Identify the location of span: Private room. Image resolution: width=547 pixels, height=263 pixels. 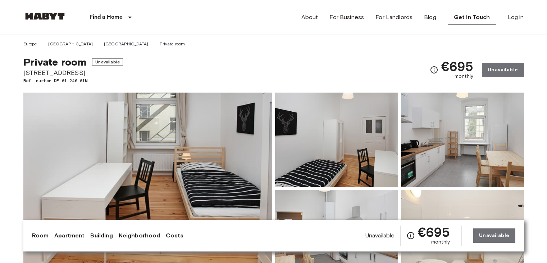
(55, 62).